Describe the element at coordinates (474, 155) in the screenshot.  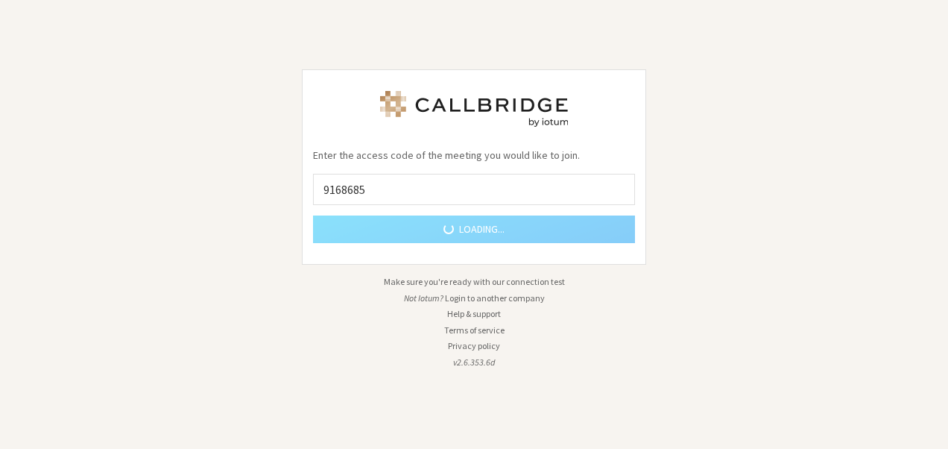
I see `p: Enter the access code of the meeting you would like to join.` at that location.